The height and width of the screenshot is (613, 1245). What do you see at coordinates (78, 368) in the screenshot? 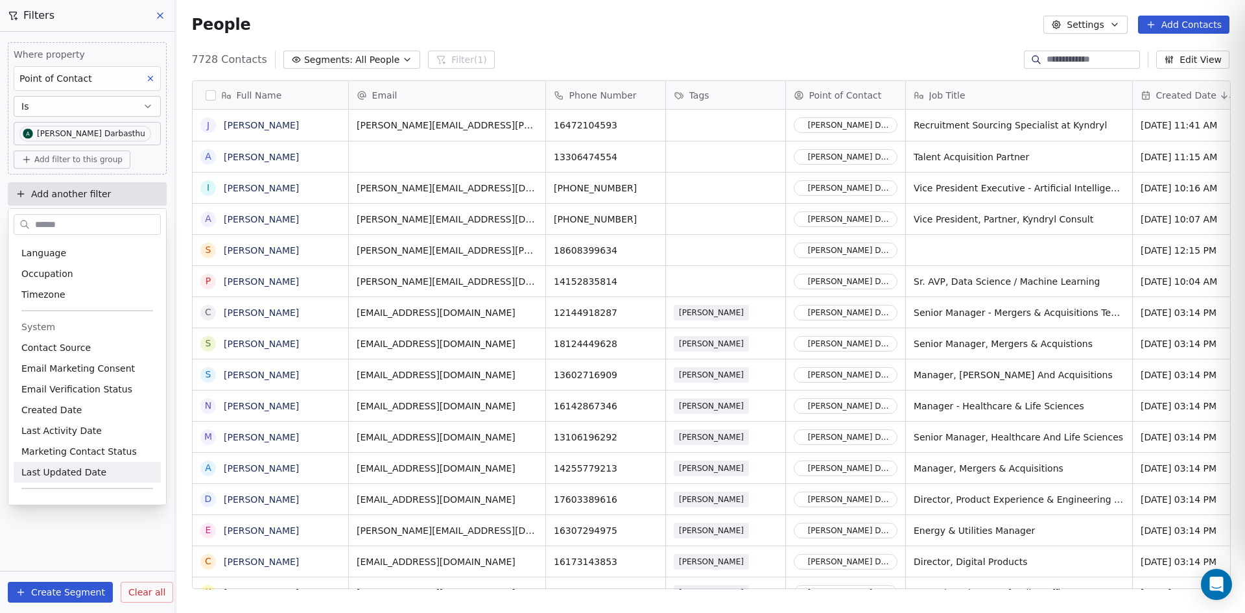
I see `span: Email Marketing Consent` at bounding box center [78, 368].